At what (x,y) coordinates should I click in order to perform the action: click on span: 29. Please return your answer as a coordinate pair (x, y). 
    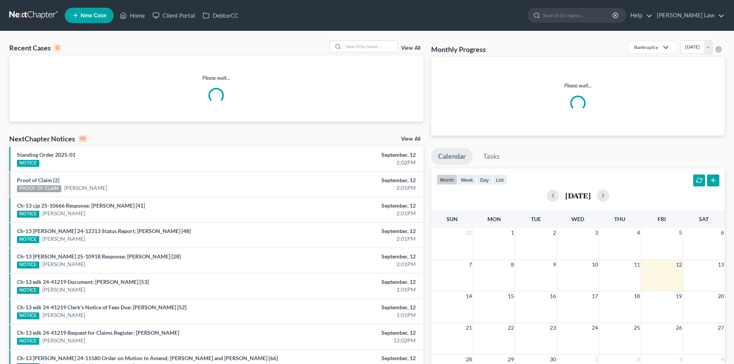
    Looking at the image, I should click on (511, 359).